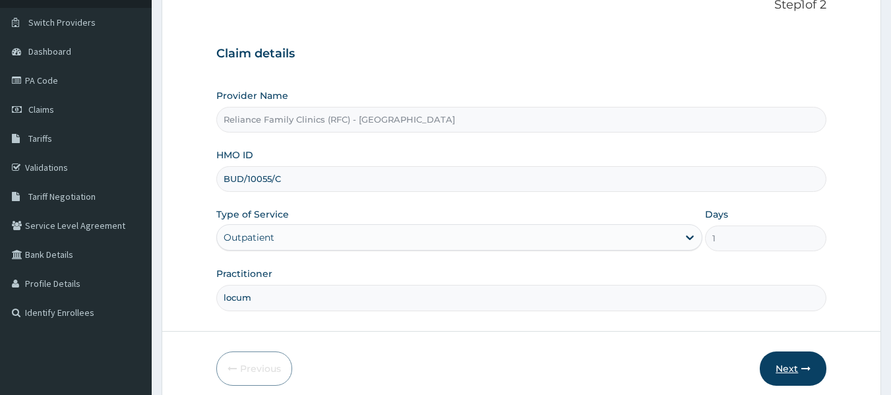 The image size is (891, 395). What do you see at coordinates (522, 179) in the screenshot?
I see `input: Enter HMO ID` at bounding box center [522, 179].